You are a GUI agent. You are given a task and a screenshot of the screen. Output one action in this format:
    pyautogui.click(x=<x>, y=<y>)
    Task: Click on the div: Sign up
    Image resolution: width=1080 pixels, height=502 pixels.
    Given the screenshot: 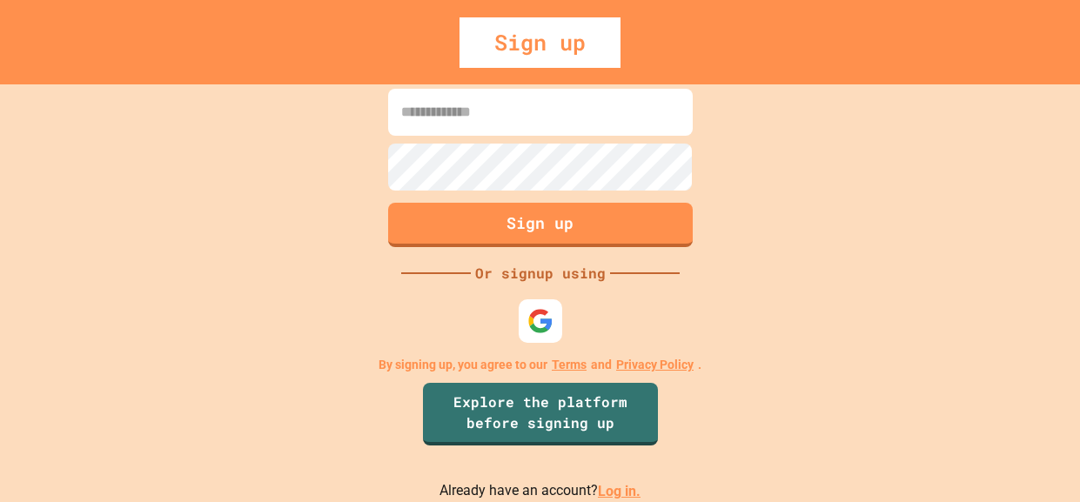 What is the action you would take?
    pyautogui.click(x=539, y=43)
    